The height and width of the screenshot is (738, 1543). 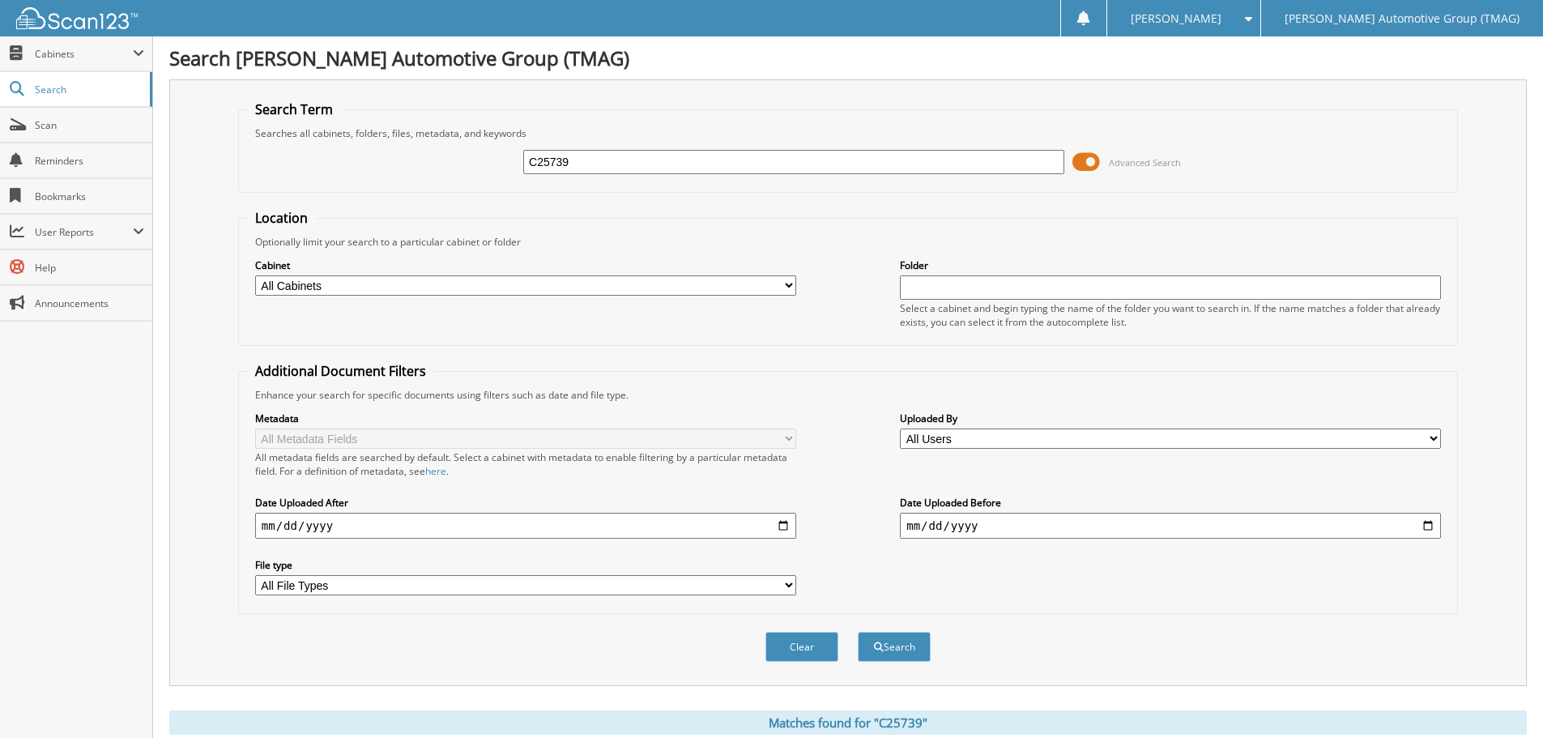 I want to click on span: Cabinets, so click(x=83, y=53).